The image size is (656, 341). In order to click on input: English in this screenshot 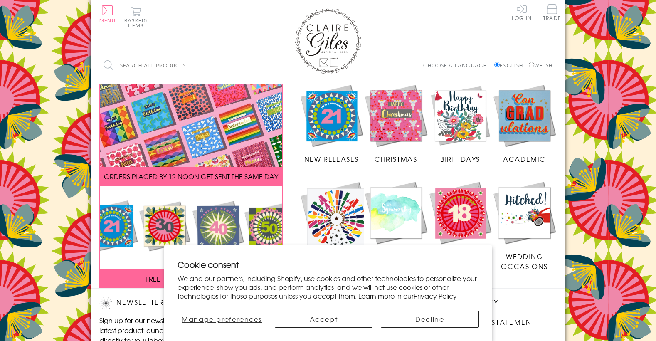, I will do `click(497, 64)`.